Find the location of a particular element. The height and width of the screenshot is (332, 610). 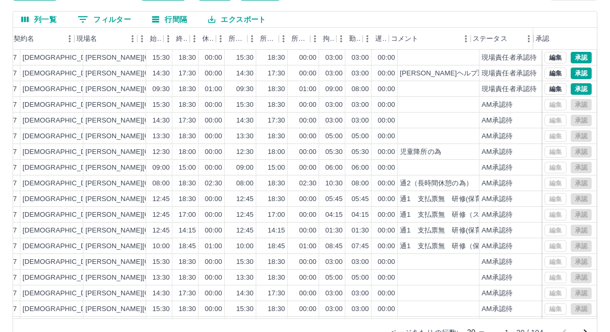

div: 01:00 is located at coordinates (213, 246).